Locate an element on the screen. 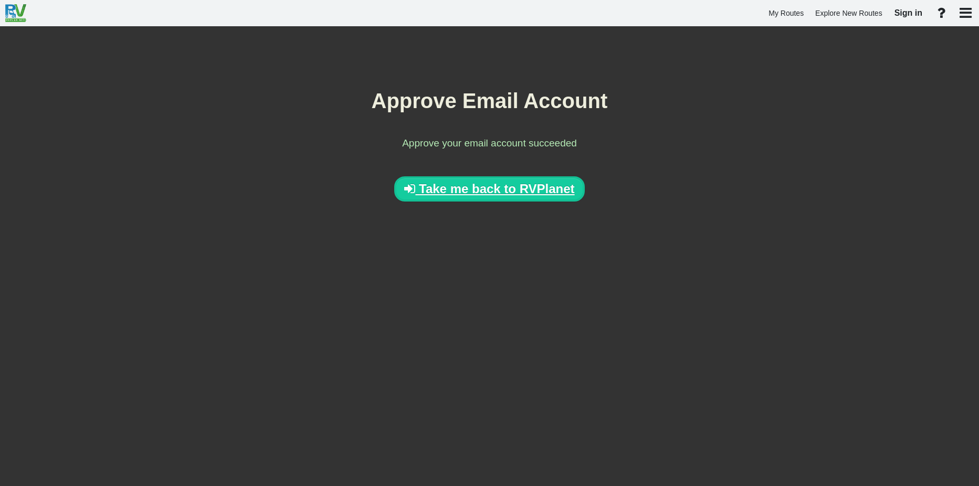  span: Approve your email account succeeded is located at coordinates (489, 143).